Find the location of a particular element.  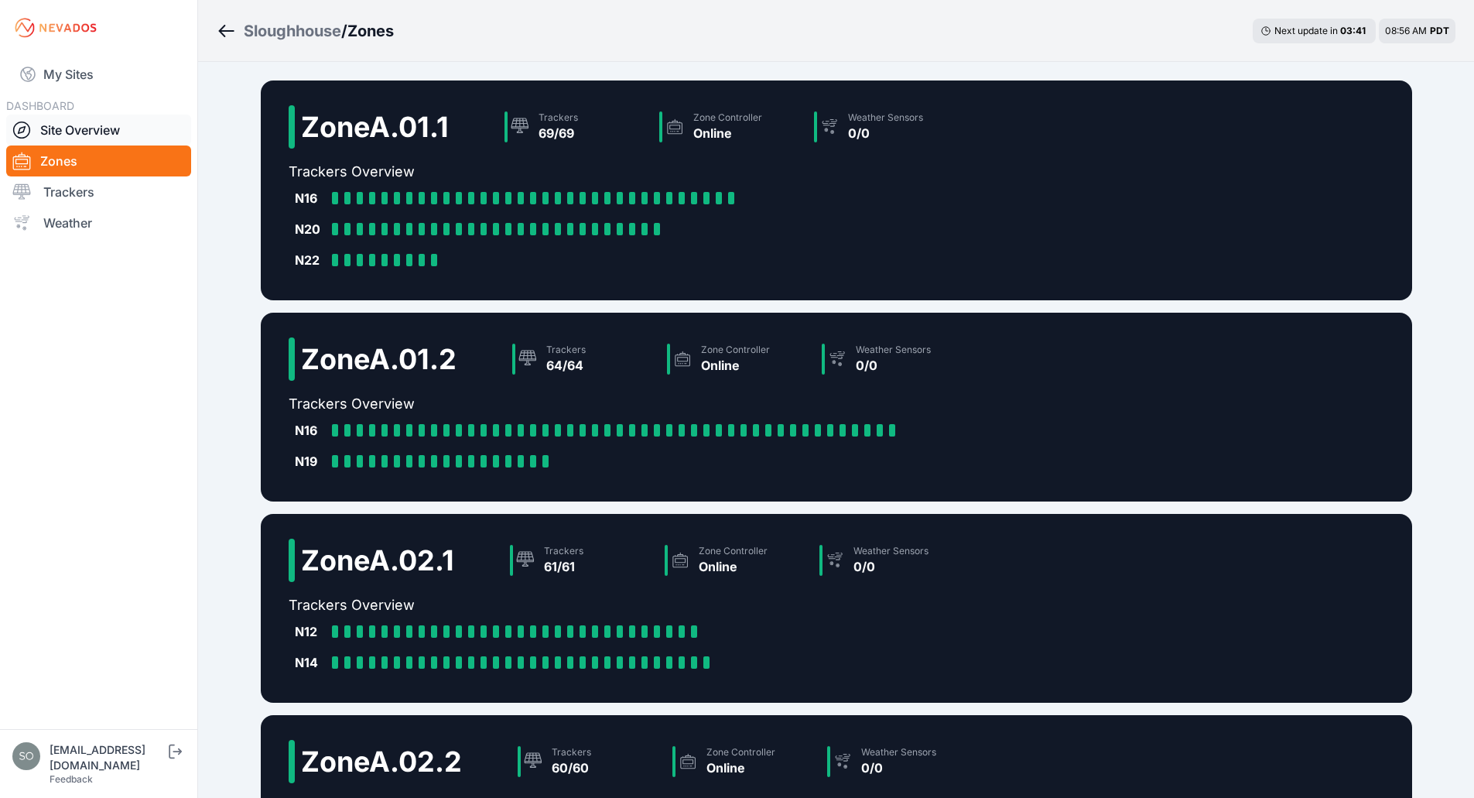

div: 69/69 is located at coordinates (558, 133).